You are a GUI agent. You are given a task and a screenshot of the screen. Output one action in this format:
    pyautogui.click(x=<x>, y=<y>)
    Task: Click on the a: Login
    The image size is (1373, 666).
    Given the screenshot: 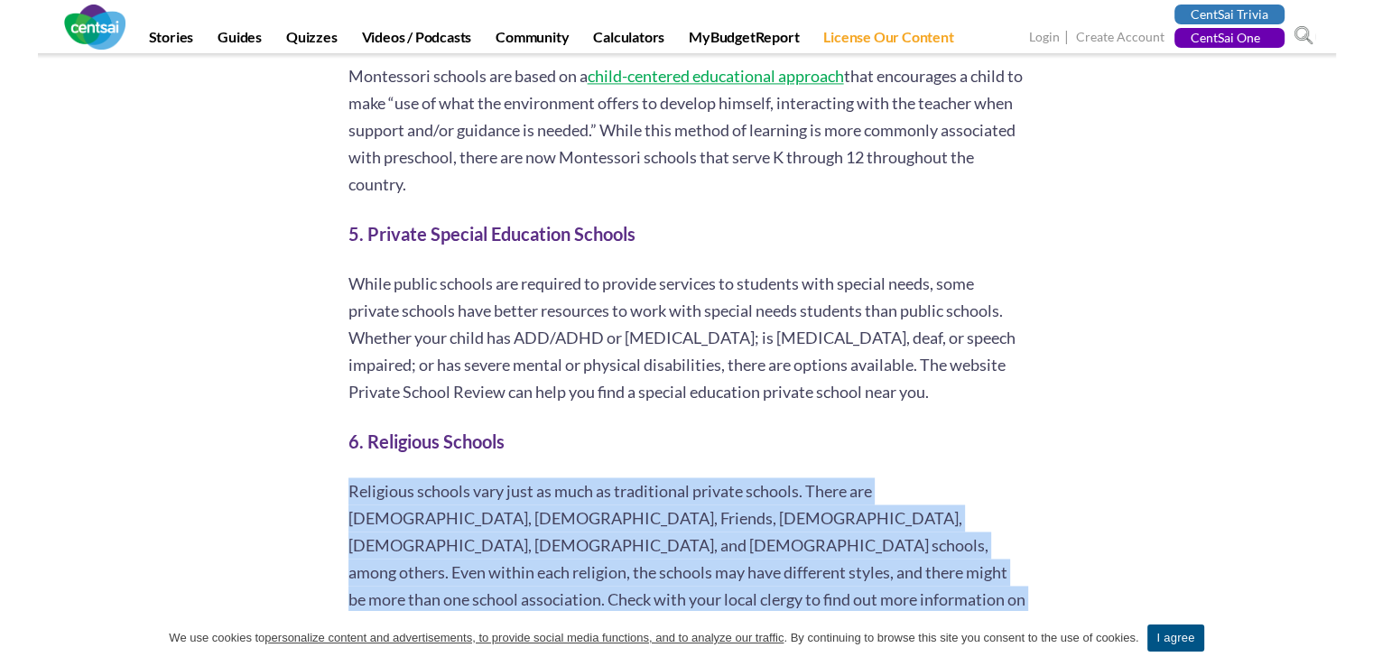 What is the action you would take?
    pyautogui.click(x=1044, y=38)
    